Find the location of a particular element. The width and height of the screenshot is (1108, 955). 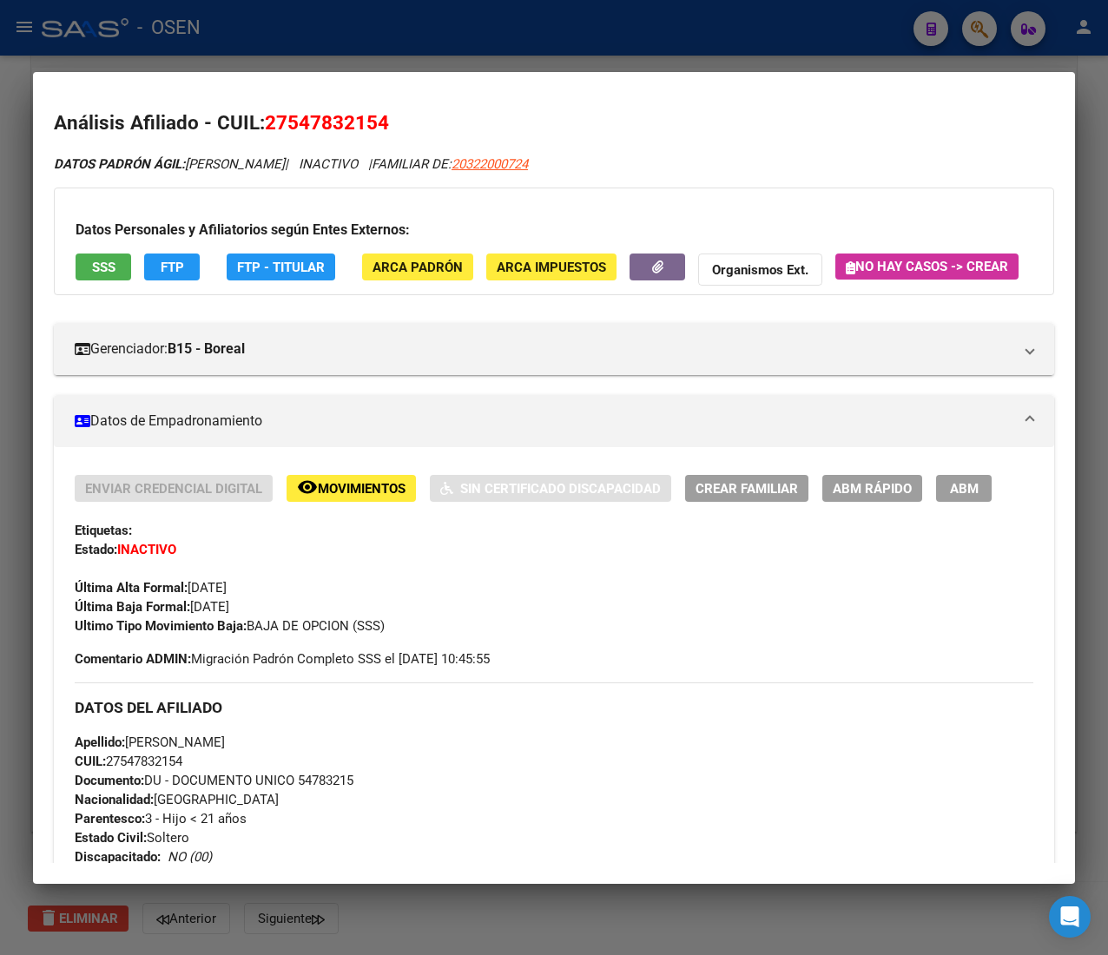

mat-expansion-panel-header: Gerenciador:B15 - Boreal is located at coordinates (554, 349).